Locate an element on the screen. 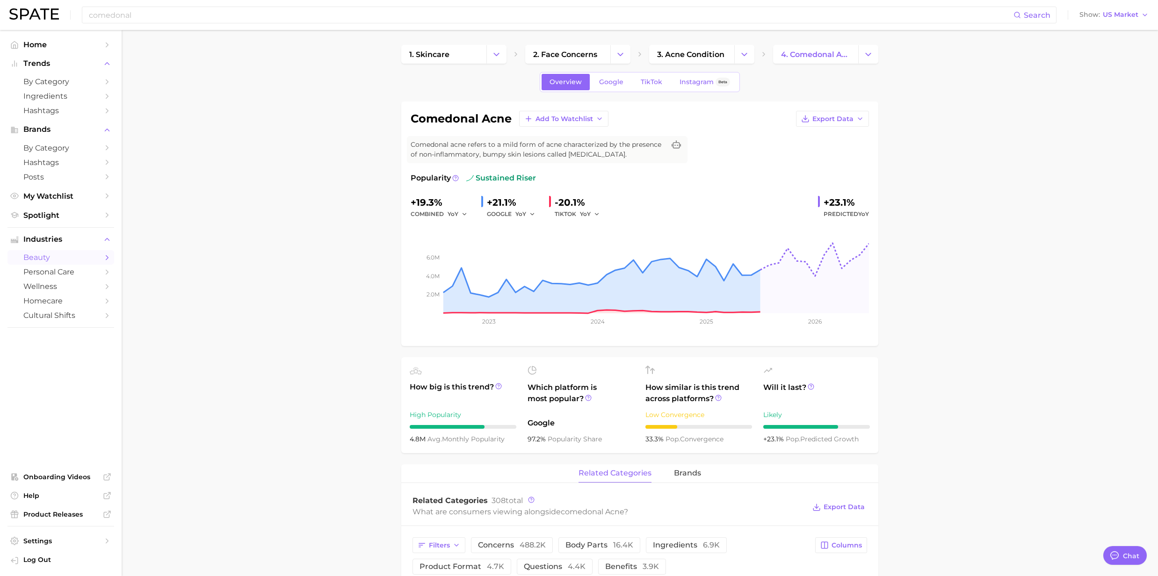 This screenshot has height=576, width=1158. span: Instagram is located at coordinates (697, 82).